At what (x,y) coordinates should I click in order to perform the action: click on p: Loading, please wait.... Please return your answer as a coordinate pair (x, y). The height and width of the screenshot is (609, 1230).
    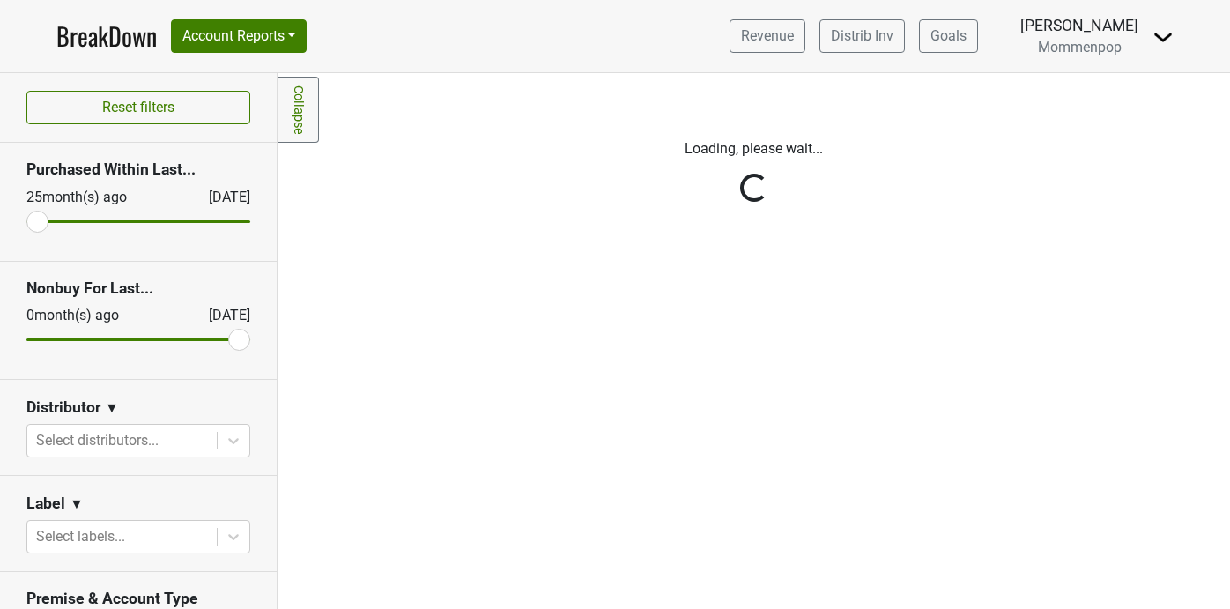
    Looking at the image, I should click on (753, 149).